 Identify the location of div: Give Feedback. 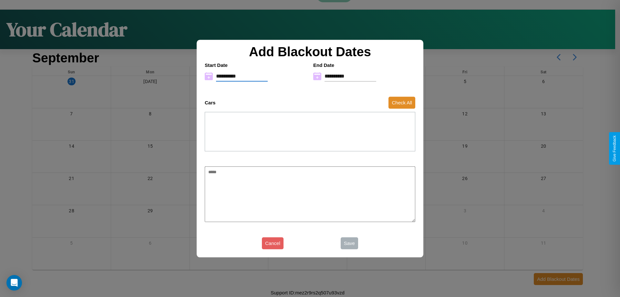
(615, 148).